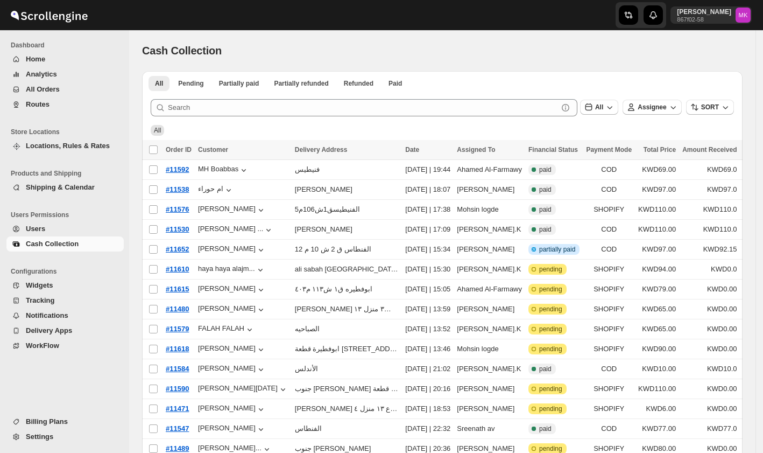  Describe the element at coordinates (308, 428) in the screenshot. I see `button: الفنطاس` at that location.